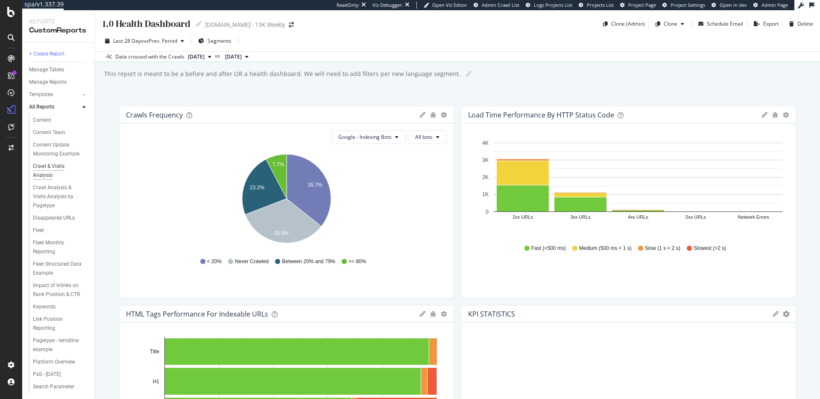 This screenshot has width=820, height=399. I want to click on span: Open in dev, so click(734, 5).